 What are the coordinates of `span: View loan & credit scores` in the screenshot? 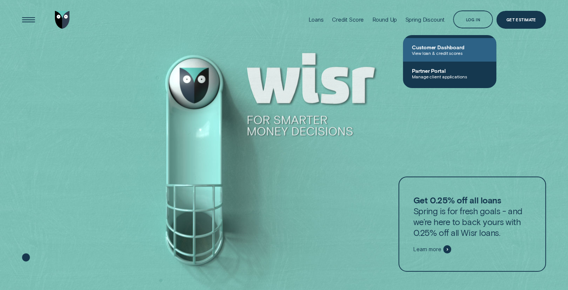 It's located at (449, 53).